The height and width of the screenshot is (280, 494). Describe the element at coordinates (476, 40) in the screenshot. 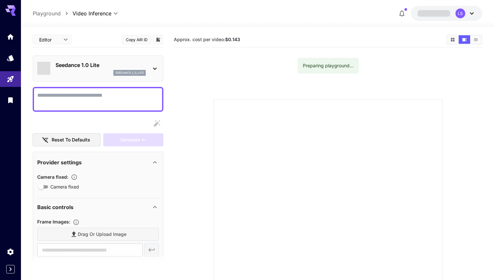

I see `button: Show videos in list view` at that location.